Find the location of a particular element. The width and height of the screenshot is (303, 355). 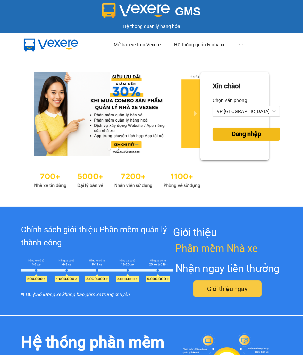

span: Giới thiệu ngay is located at coordinates (227, 289).